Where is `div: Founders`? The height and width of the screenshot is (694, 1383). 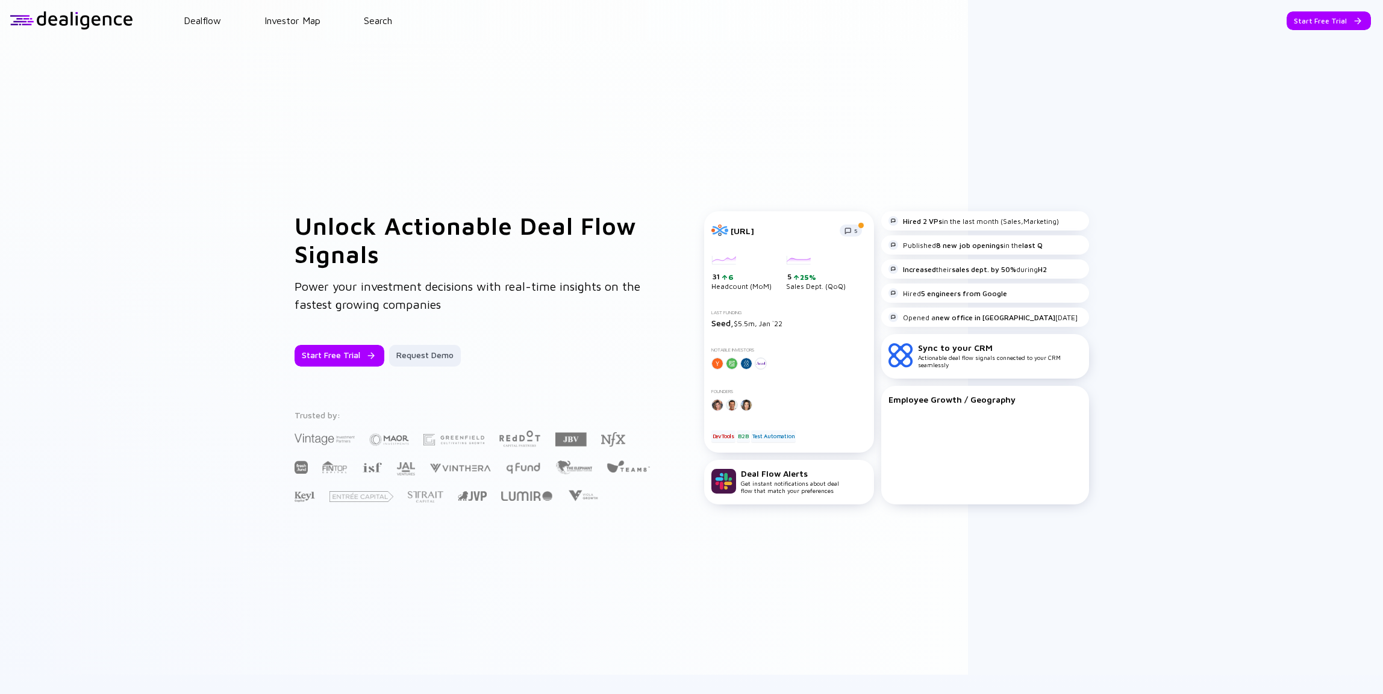
div: Founders is located at coordinates (789, 392).